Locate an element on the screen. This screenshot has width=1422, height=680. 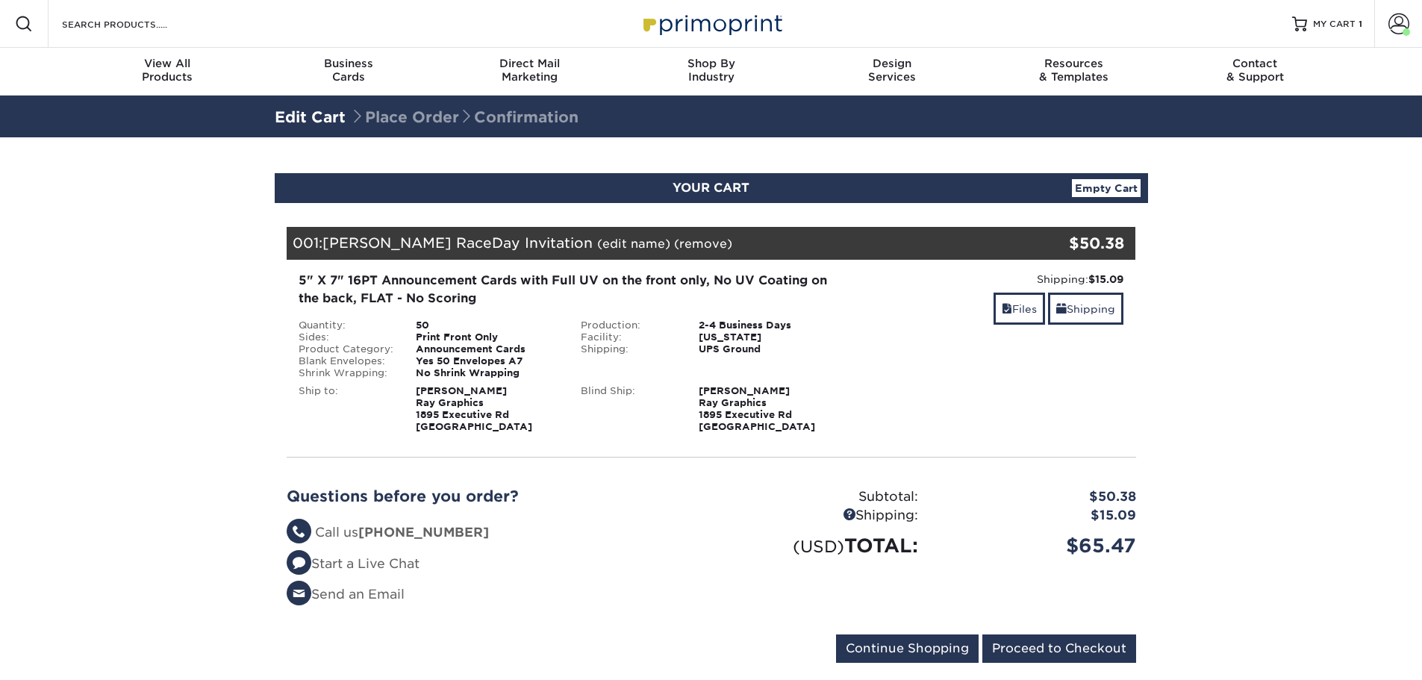
div: Industry is located at coordinates (710, 70).